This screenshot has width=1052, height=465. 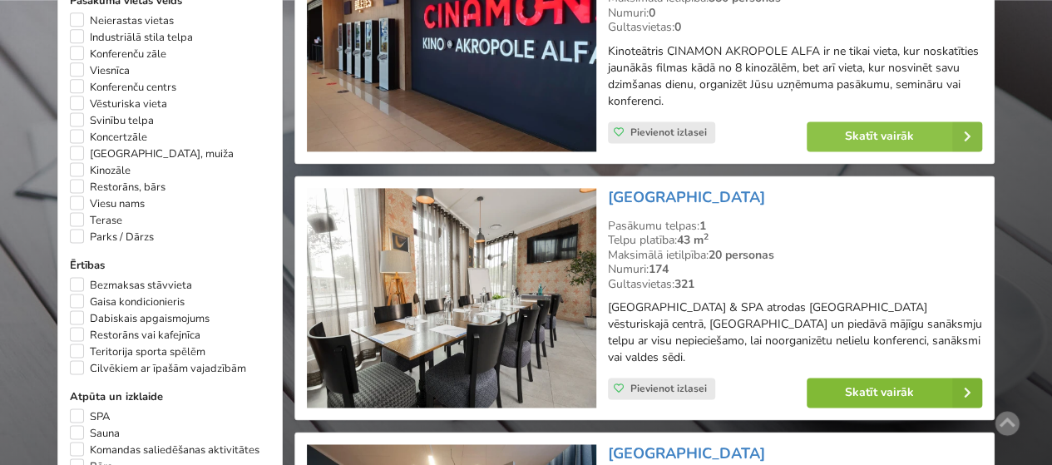 I want to click on strong: 174, so click(x=659, y=269).